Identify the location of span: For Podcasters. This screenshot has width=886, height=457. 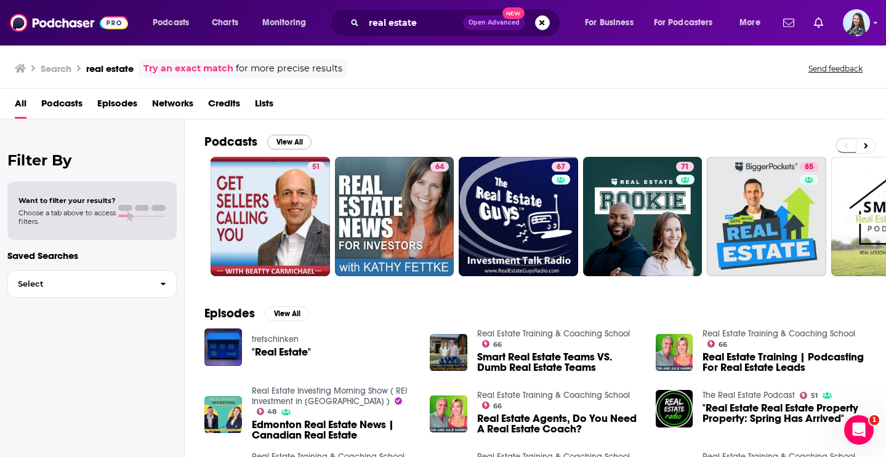
(683, 23).